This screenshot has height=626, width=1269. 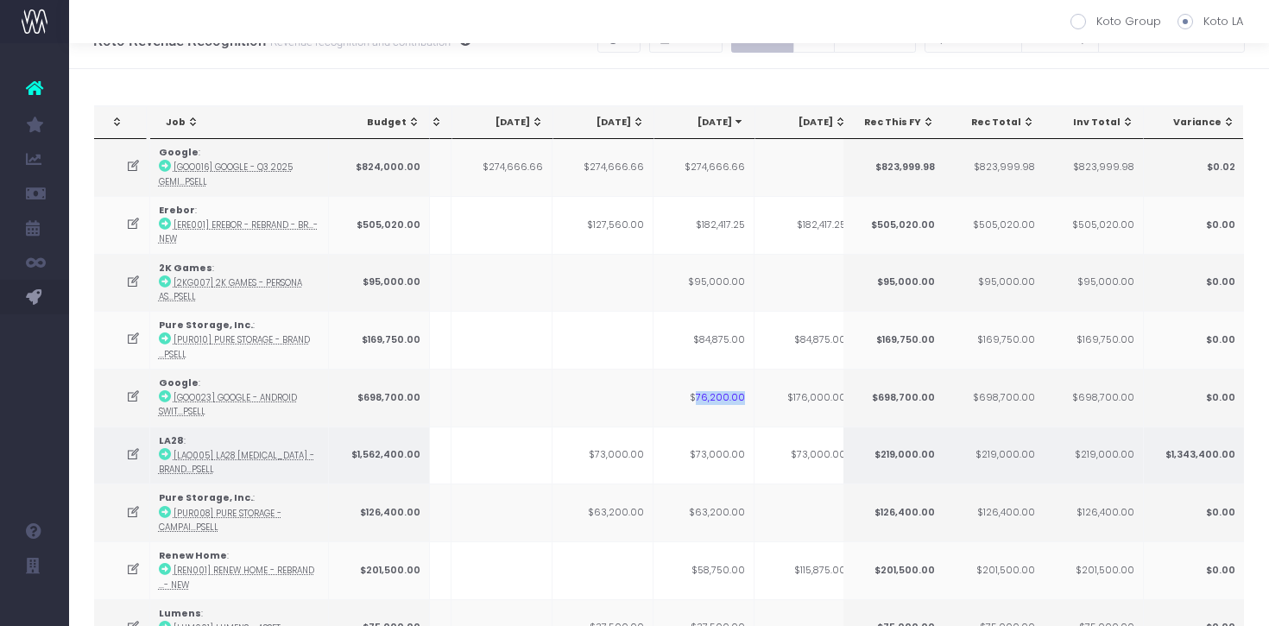 What do you see at coordinates (894, 123) in the screenshot?
I see `th: Rec This FY: activate to sort column ascending` at bounding box center [894, 123].